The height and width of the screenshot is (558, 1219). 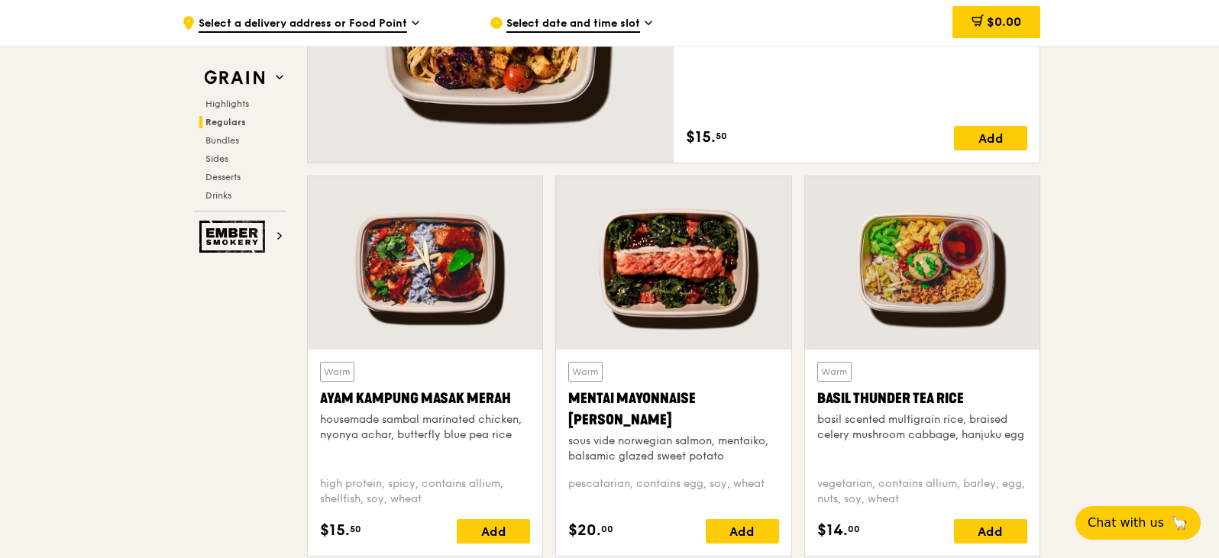 What do you see at coordinates (225, 122) in the screenshot?
I see `span: Regulars` at bounding box center [225, 122].